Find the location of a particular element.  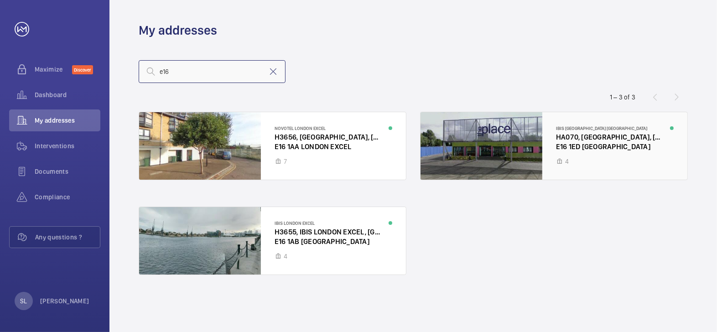

span: Any questions ? is located at coordinates (68, 237).